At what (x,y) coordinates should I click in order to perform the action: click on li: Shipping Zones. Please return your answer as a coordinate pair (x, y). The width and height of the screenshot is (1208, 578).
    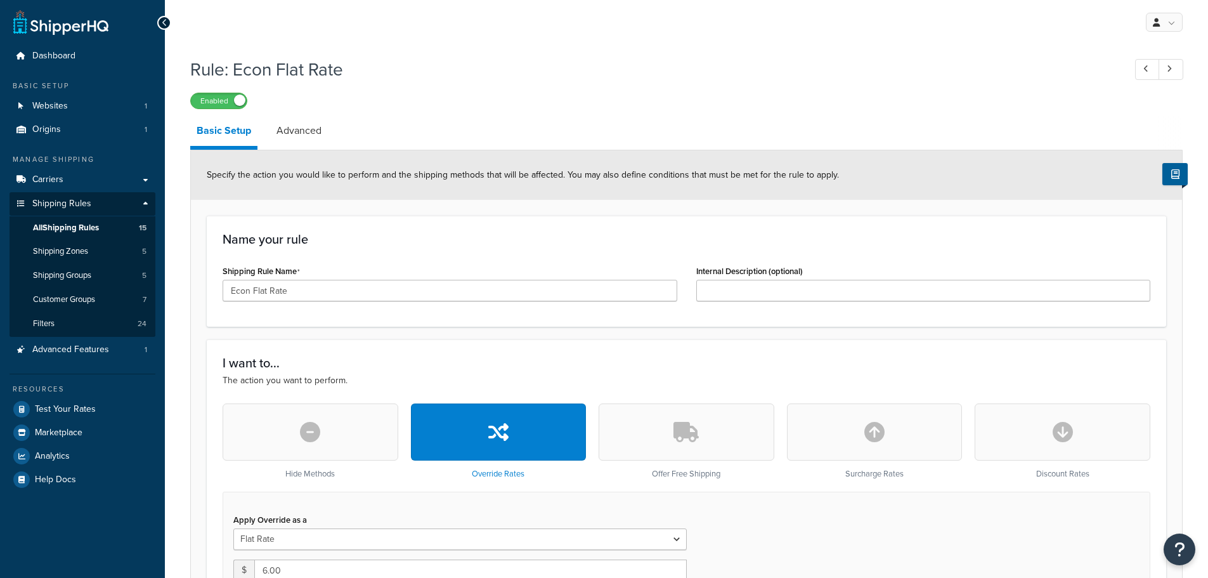
    Looking at the image, I should click on (82, 251).